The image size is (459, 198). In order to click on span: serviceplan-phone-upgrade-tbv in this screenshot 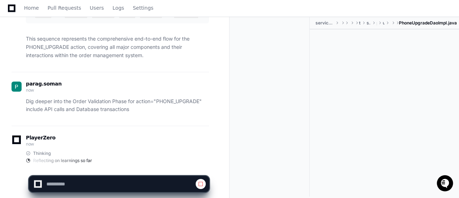, I will do `click(325, 23)`.